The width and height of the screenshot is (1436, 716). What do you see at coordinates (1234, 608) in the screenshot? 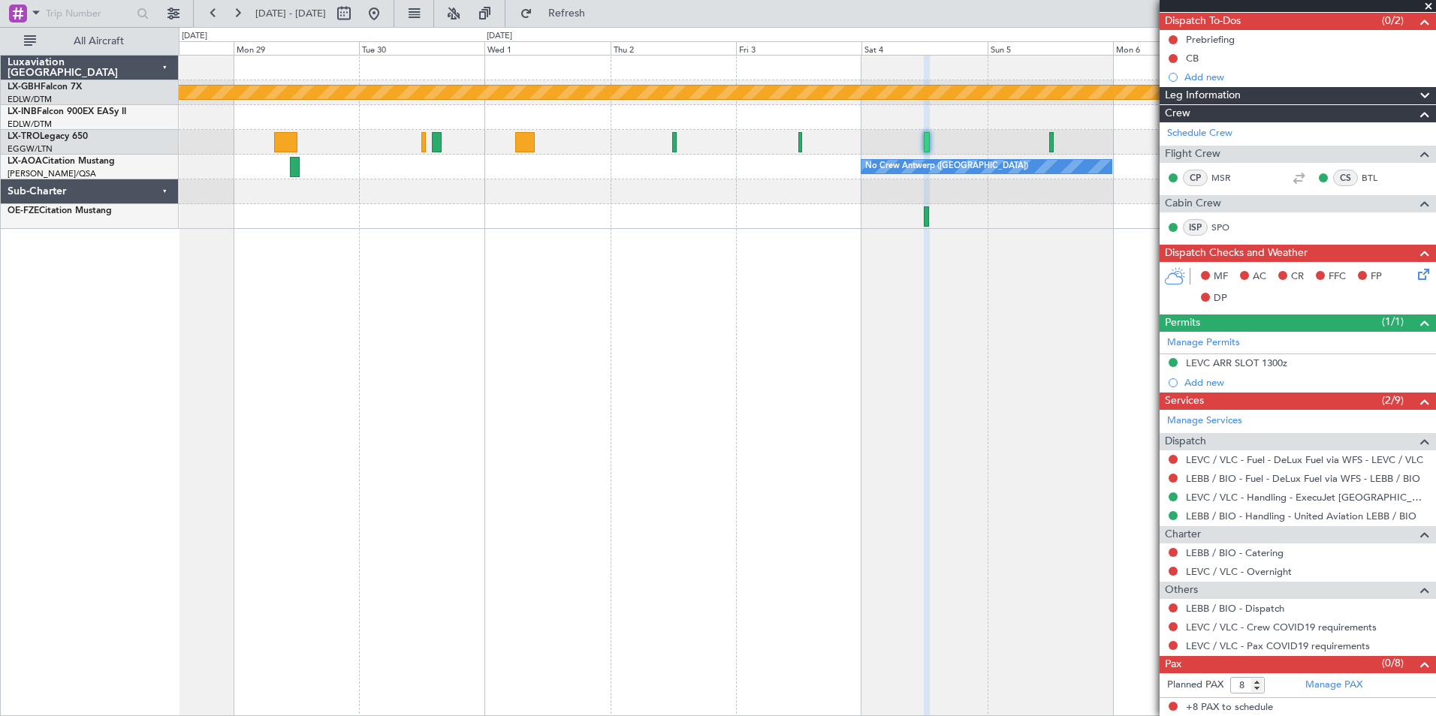
I see `a: LEBB / BIO - Dispatch` at bounding box center [1234, 608].